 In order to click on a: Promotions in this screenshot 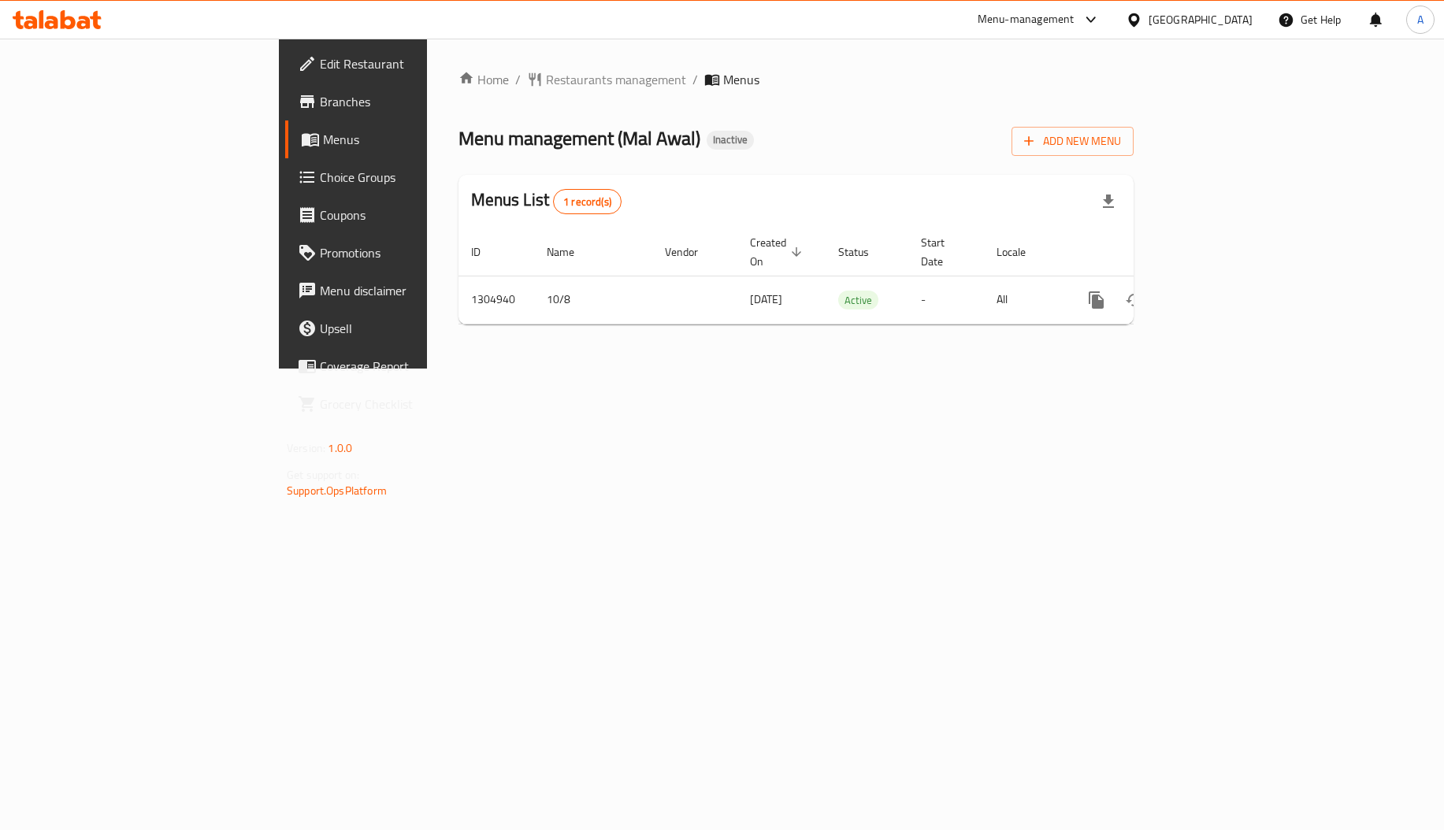, I will do `click(403, 253)`.